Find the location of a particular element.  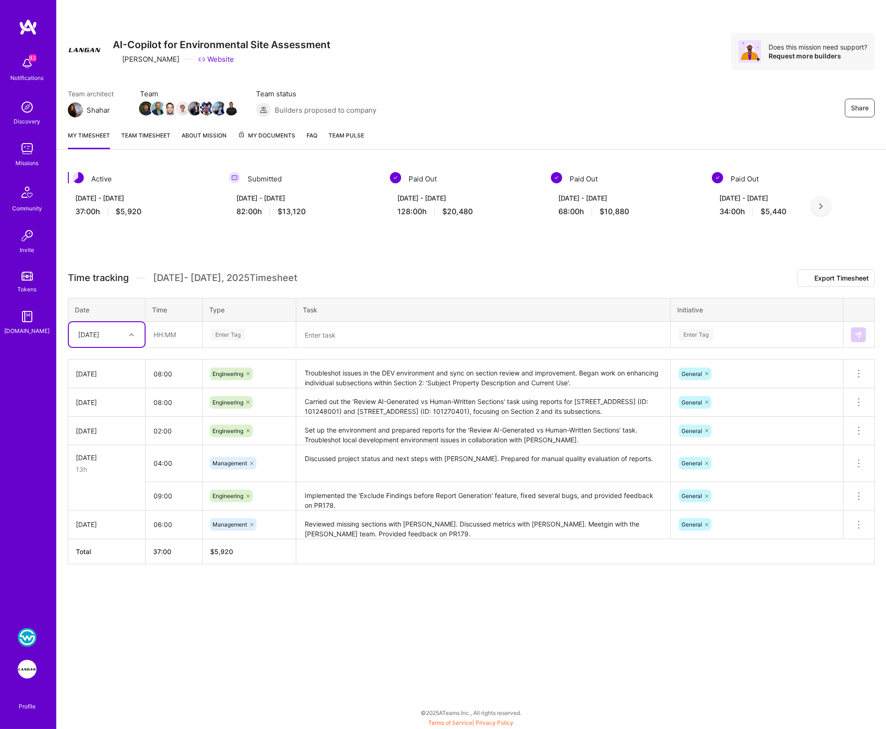

img: teamwork is located at coordinates (27, 149).